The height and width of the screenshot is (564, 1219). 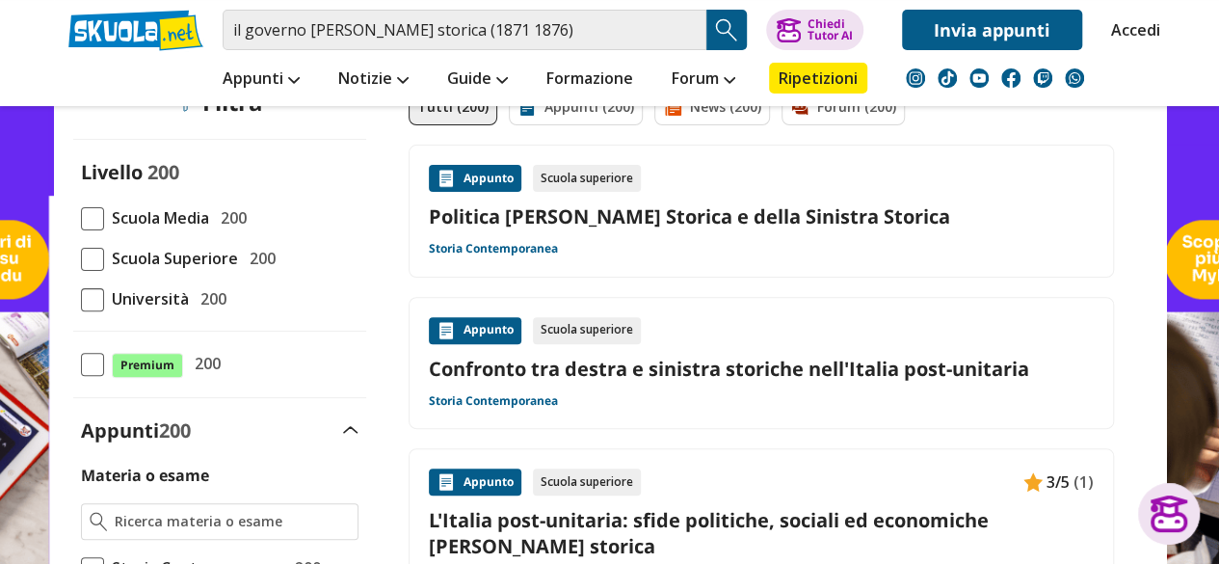 What do you see at coordinates (843, 107) in the screenshot?
I see `a: Forum (200)` at bounding box center [843, 107].